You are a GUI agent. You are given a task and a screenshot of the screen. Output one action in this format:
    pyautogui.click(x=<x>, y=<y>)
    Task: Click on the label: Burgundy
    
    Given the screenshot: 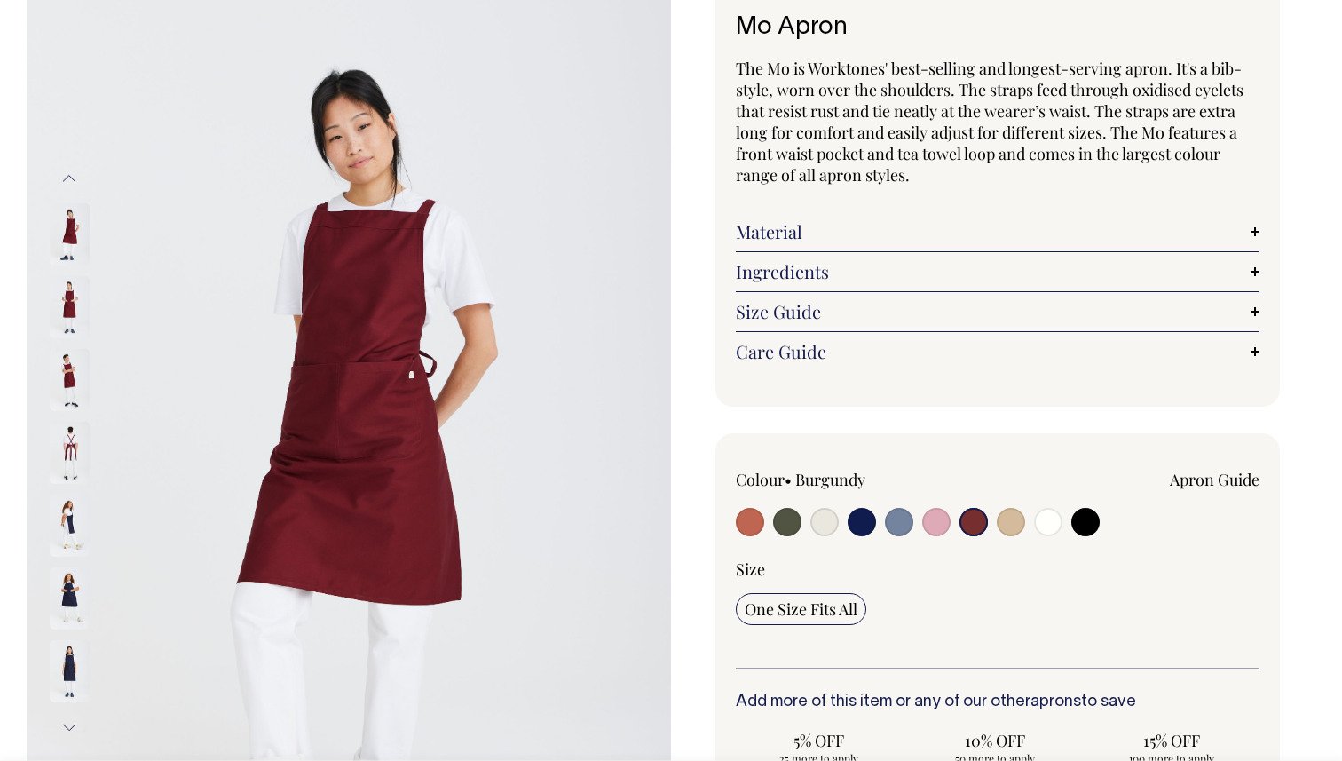 What is the action you would take?
    pyautogui.click(x=830, y=479)
    